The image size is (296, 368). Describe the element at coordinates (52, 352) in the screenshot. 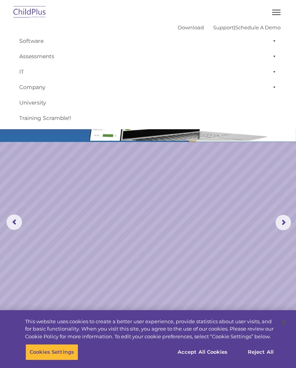

I see `button: Cookies Settings` at that location.